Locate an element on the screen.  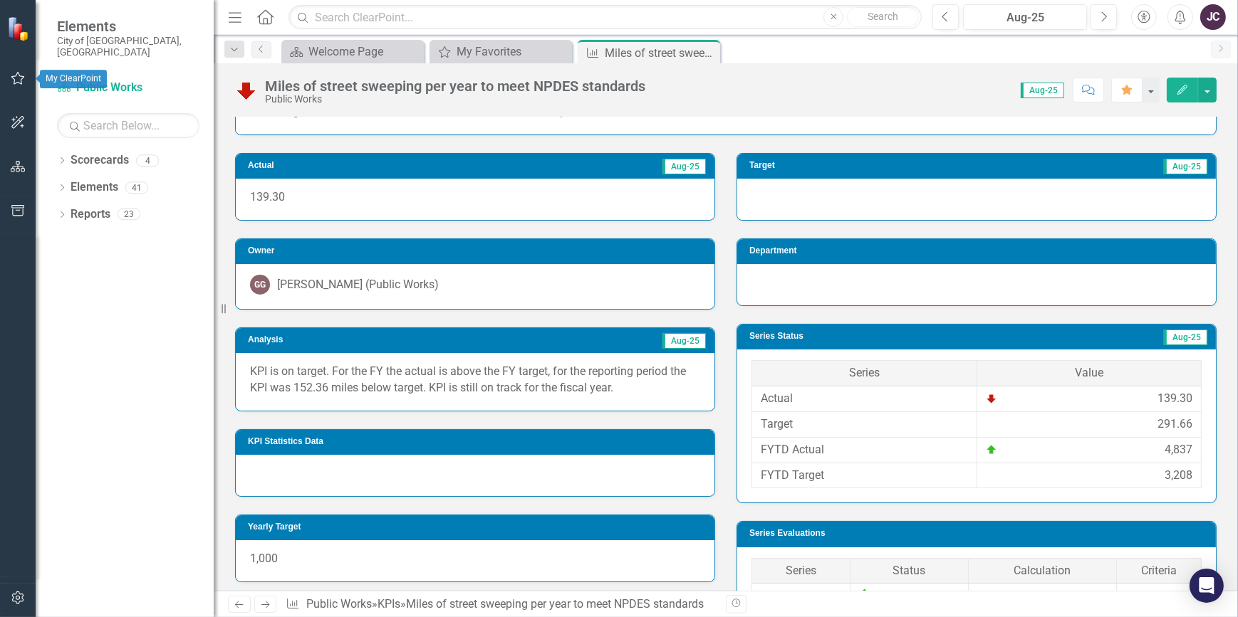
a: Elements is located at coordinates (94, 187).